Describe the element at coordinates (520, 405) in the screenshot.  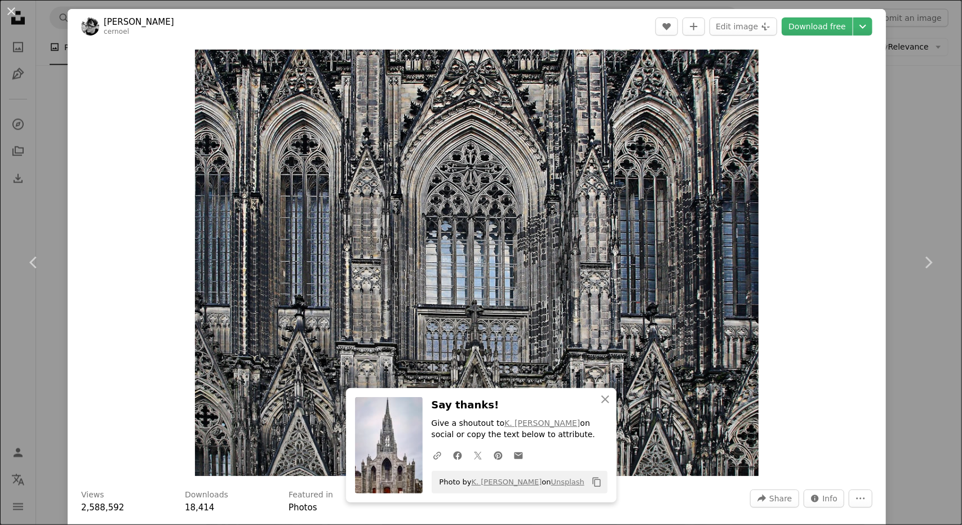
I see `h3: Say thanks!` at that location.